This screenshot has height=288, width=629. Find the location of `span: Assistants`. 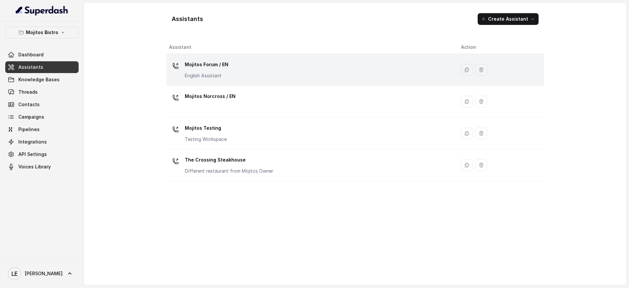

span: Assistants is located at coordinates (31, 67).